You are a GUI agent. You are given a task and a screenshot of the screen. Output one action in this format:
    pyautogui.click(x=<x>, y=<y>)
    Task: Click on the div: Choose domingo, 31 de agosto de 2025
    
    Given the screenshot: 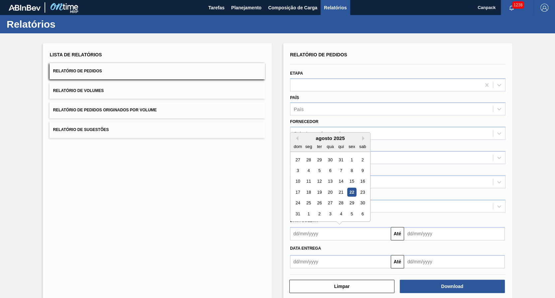 What is the action you would take?
    pyautogui.click(x=298, y=213)
    